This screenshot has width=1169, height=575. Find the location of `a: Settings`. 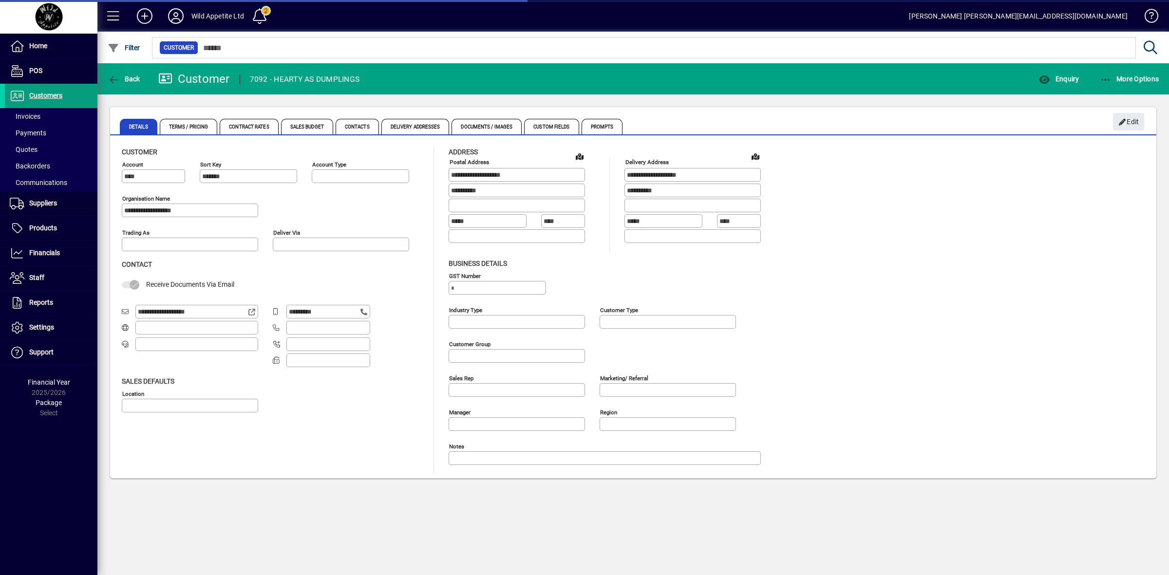

a: Settings is located at coordinates (51, 328).